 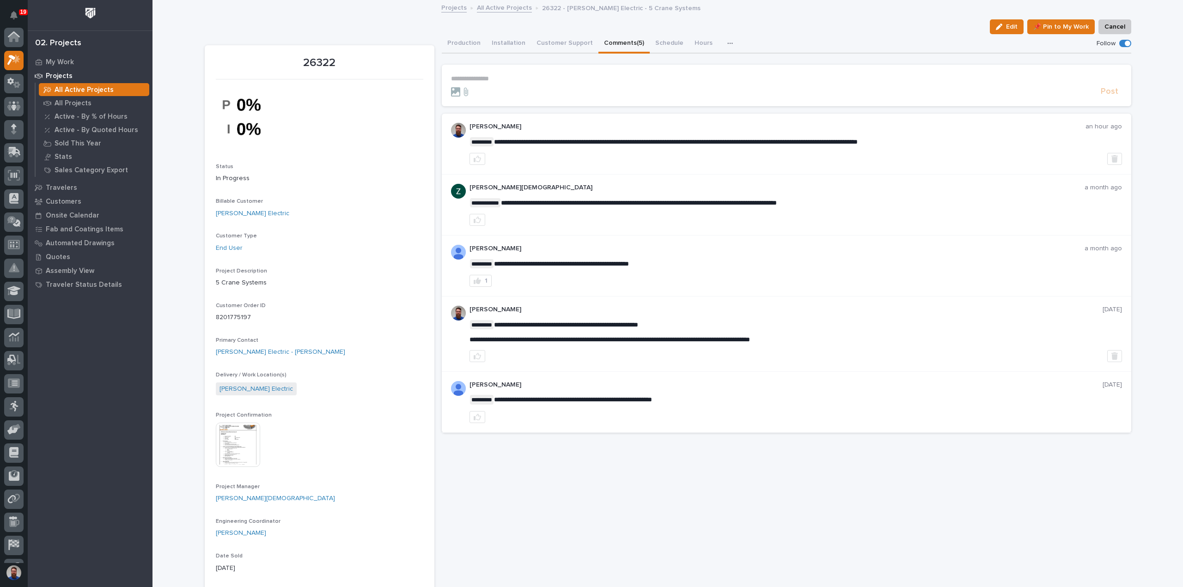 I want to click on p: My Work, so click(x=60, y=62).